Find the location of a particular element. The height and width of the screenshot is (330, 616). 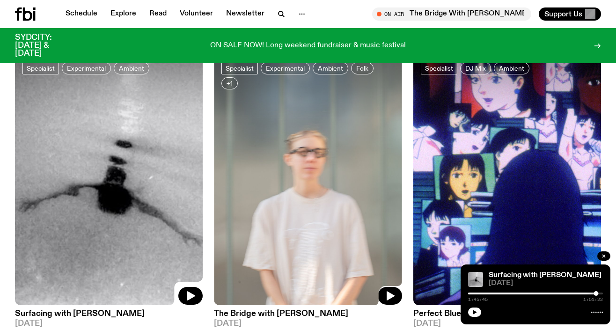

span: Folk is located at coordinates (362, 68).